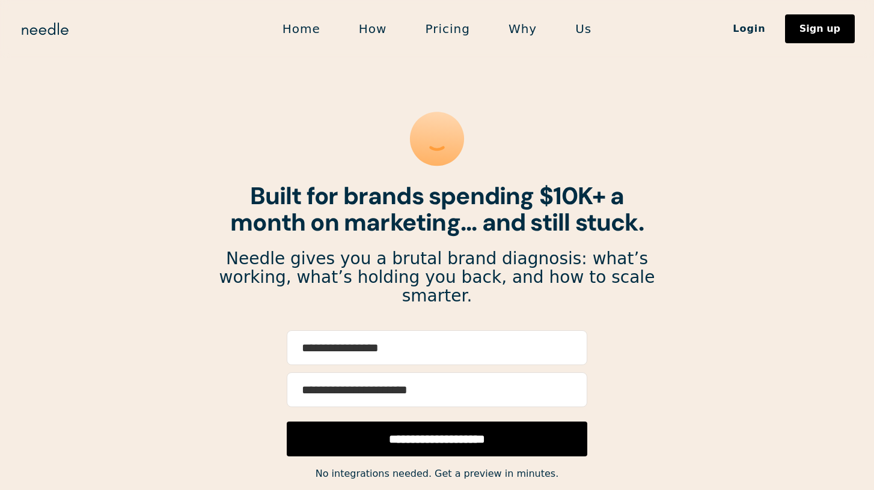 The image size is (874, 490). What do you see at coordinates (437, 209) in the screenshot?
I see `strong: Built for brands spending $10K+ a month on marketing... and still stuck.` at bounding box center [437, 209].